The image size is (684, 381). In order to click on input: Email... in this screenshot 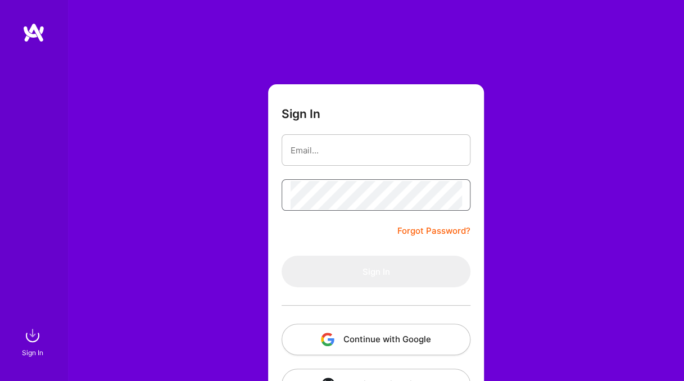, I will do `click(376, 150)`.